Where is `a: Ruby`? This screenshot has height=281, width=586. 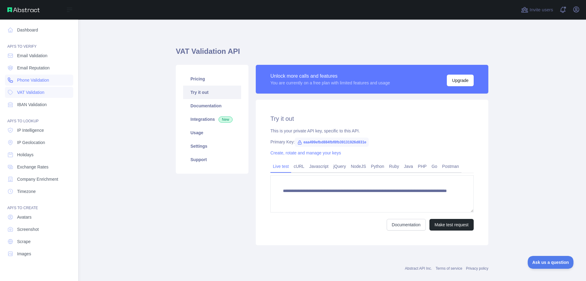 a: Ruby is located at coordinates (394, 166).